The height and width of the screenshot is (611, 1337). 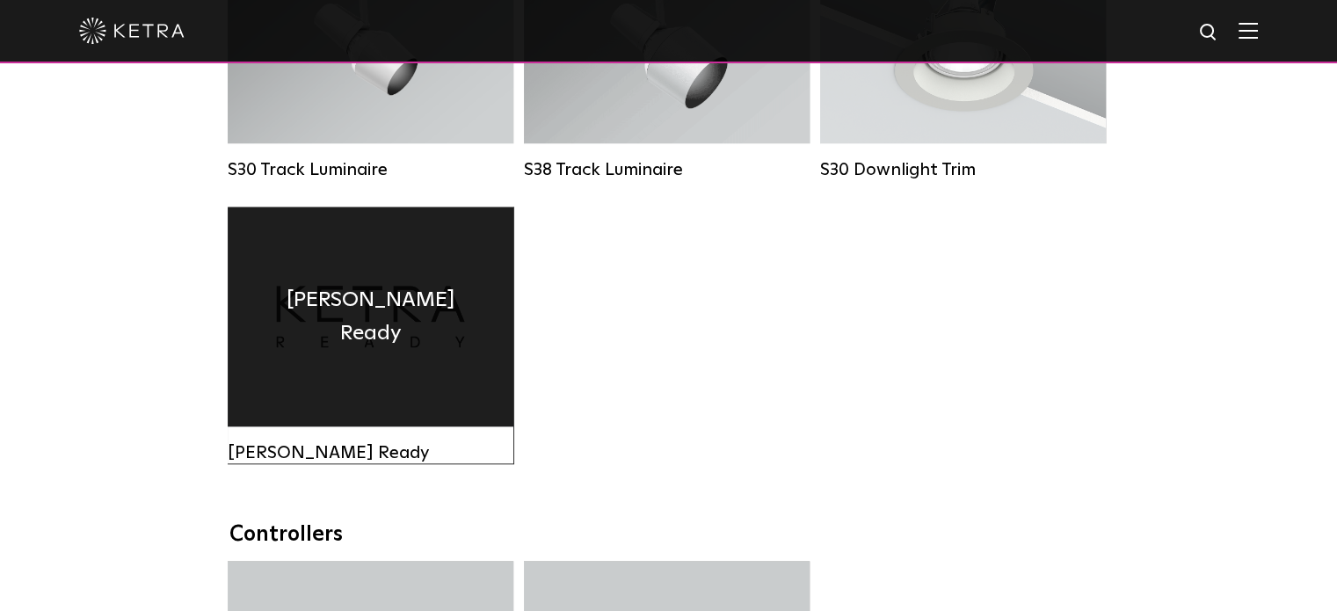 What do you see at coordinates (370, 170) in the screenshot?
I see `div: S30 Track Luminaire` at bounding box center [370, 170].